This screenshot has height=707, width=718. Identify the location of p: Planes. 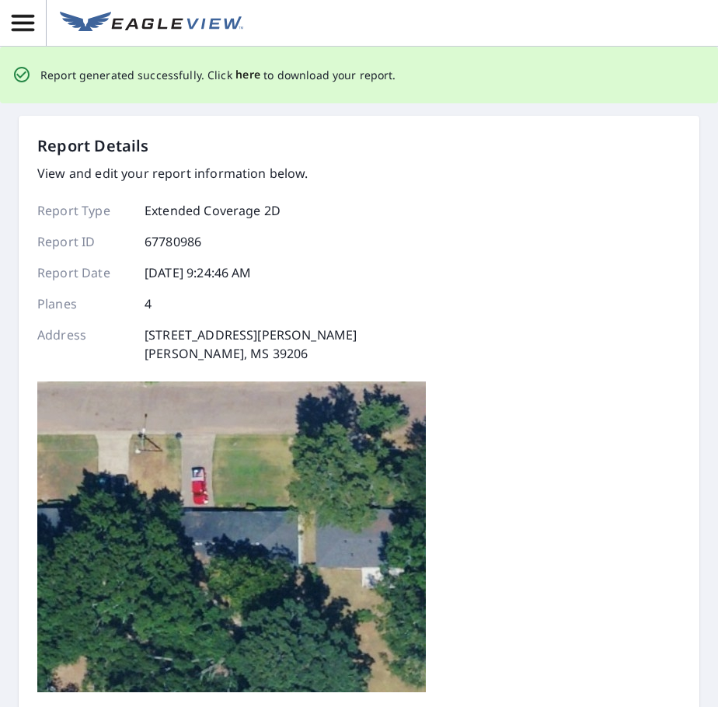
(84, 304).